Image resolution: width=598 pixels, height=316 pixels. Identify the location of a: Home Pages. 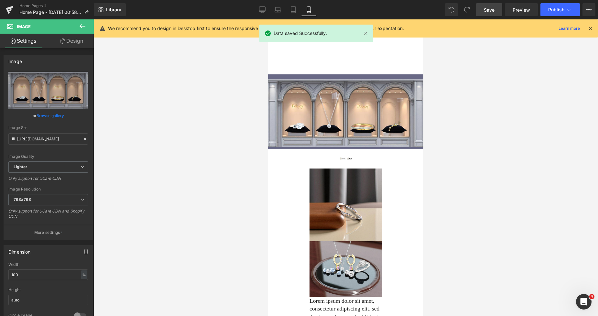
(57, 6).